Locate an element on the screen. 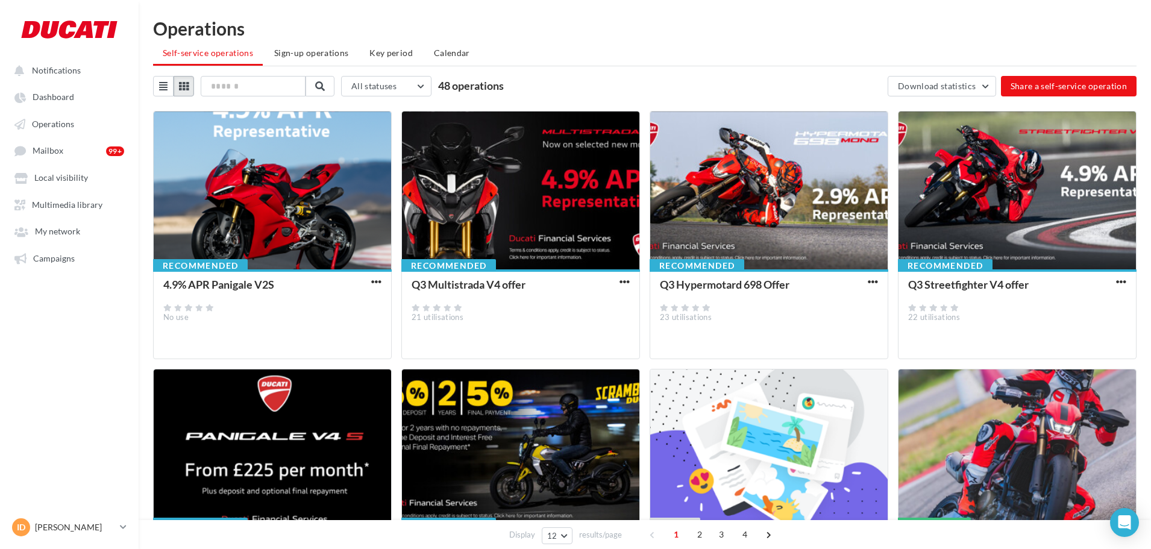 This screenshot has height=549, width=1151. span: 23 utilisations is located at coordinates (686, 317).